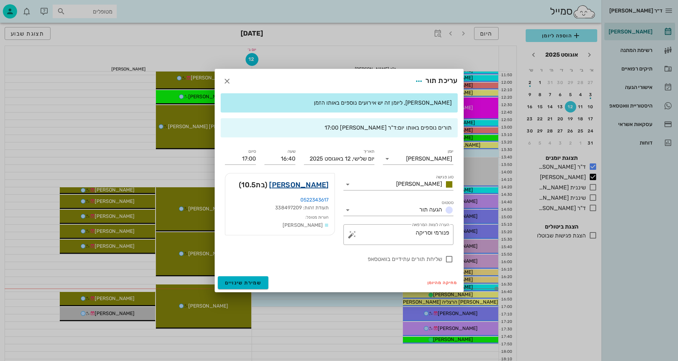 The height and width of the screenshot is (361, 678). I want to click on div: תעודת זהות: 338497209, so click(280, 208).